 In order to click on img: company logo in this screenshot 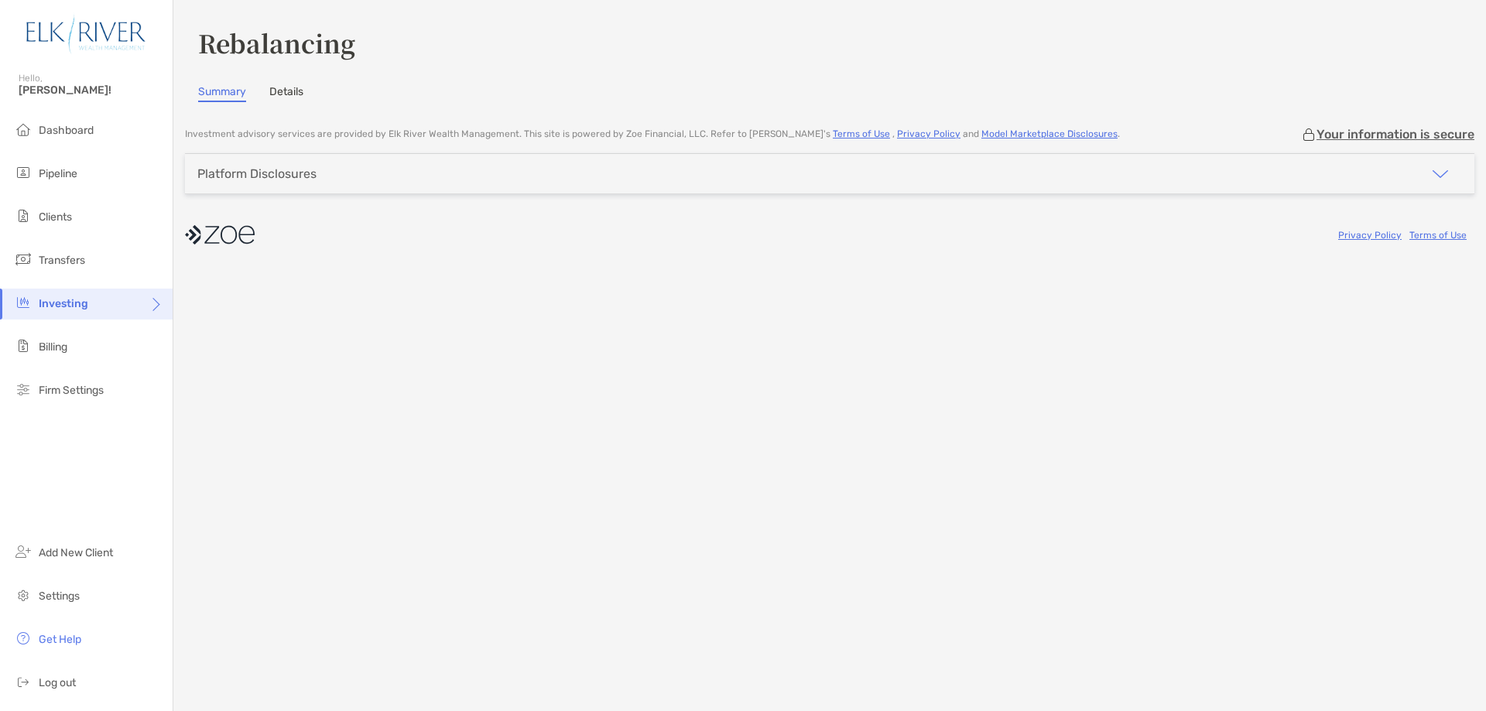, I will do `click(220, 234)`.